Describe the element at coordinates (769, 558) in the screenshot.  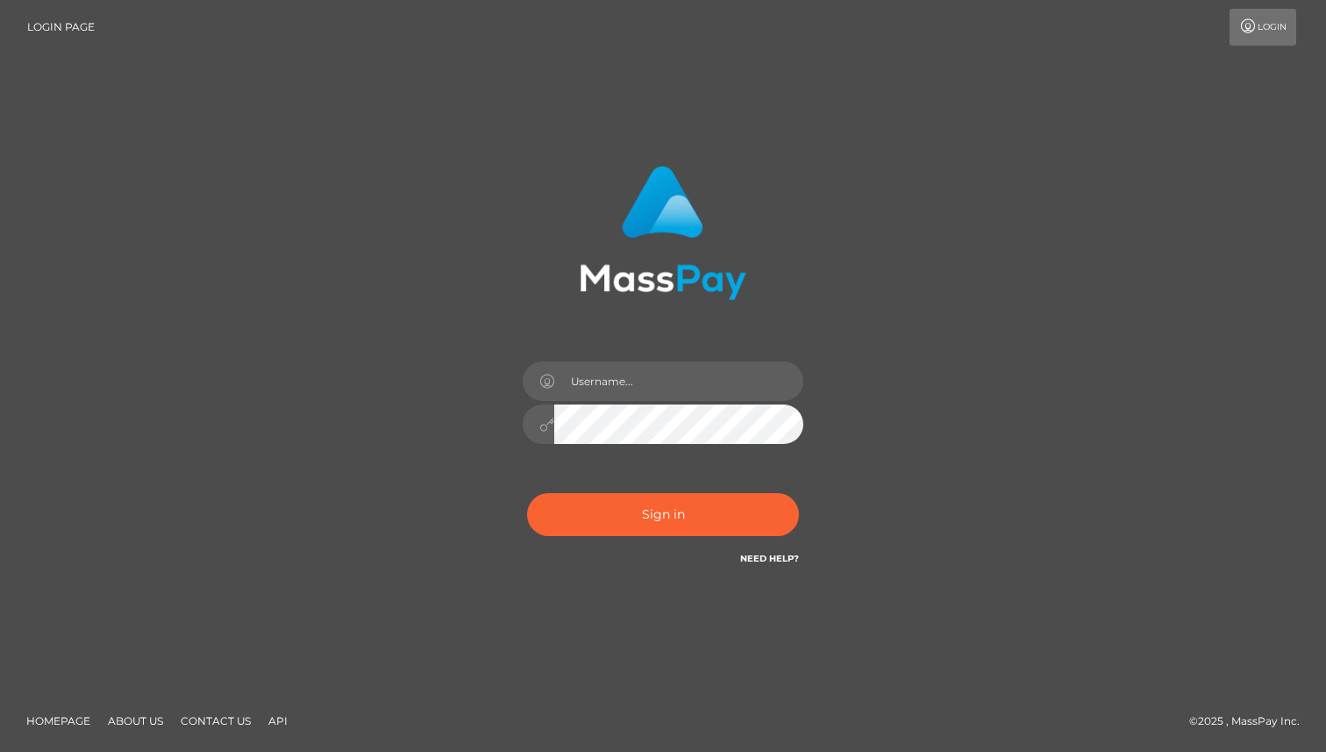
I see `a: Need Help?` at that location.